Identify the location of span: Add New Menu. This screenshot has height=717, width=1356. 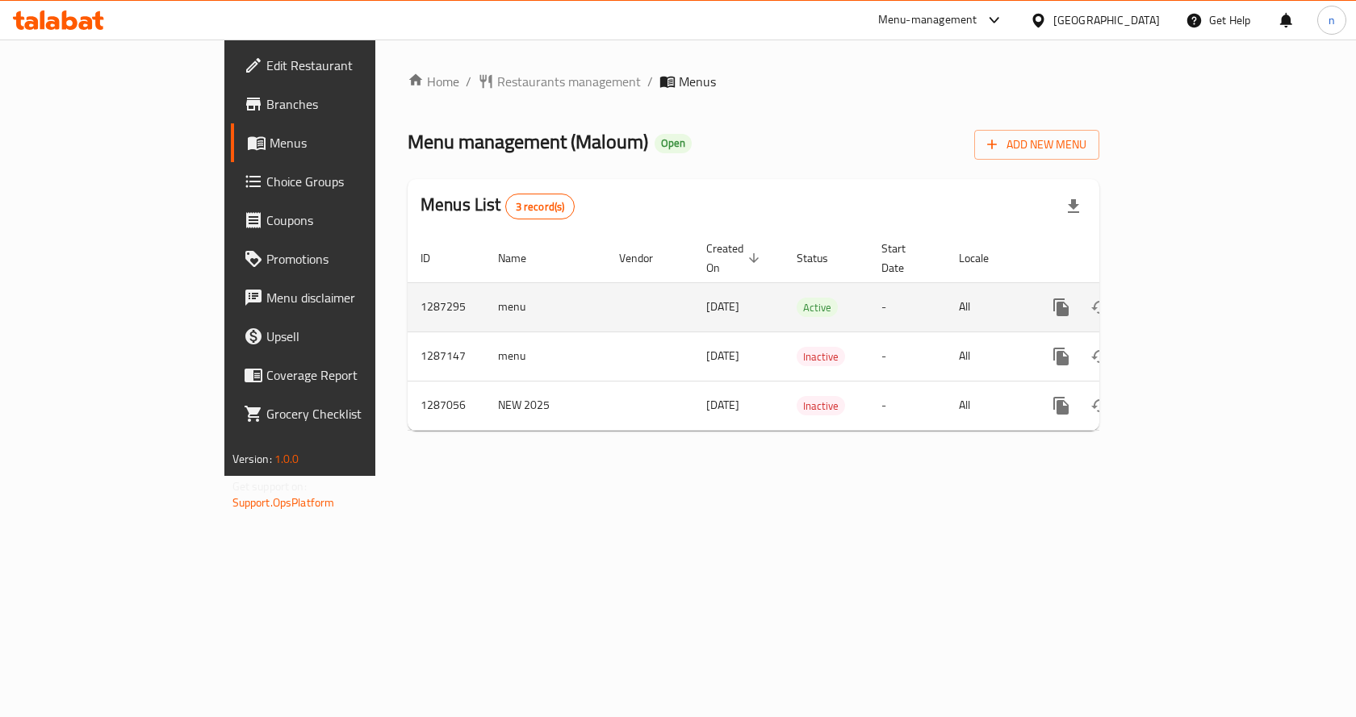
(1036, 144).